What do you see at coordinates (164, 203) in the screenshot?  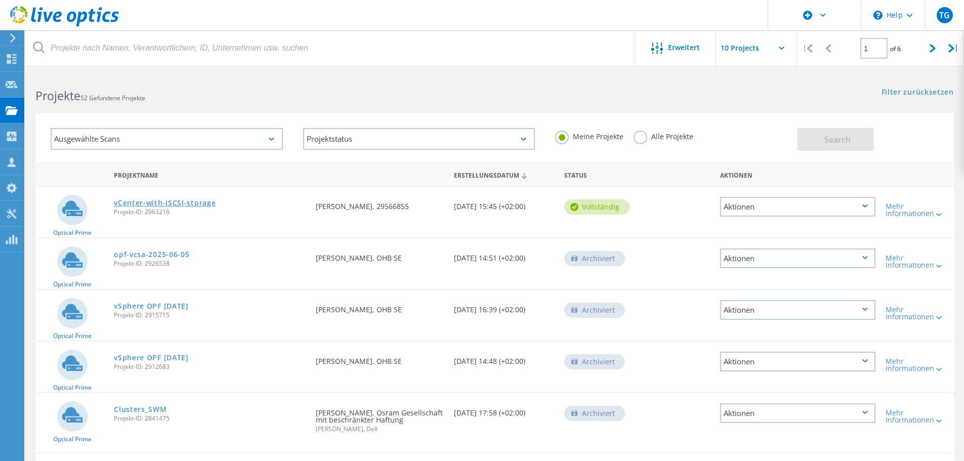 I see `a: vCenter-with-iSCSI-storage` at bounding box center [164, 203].